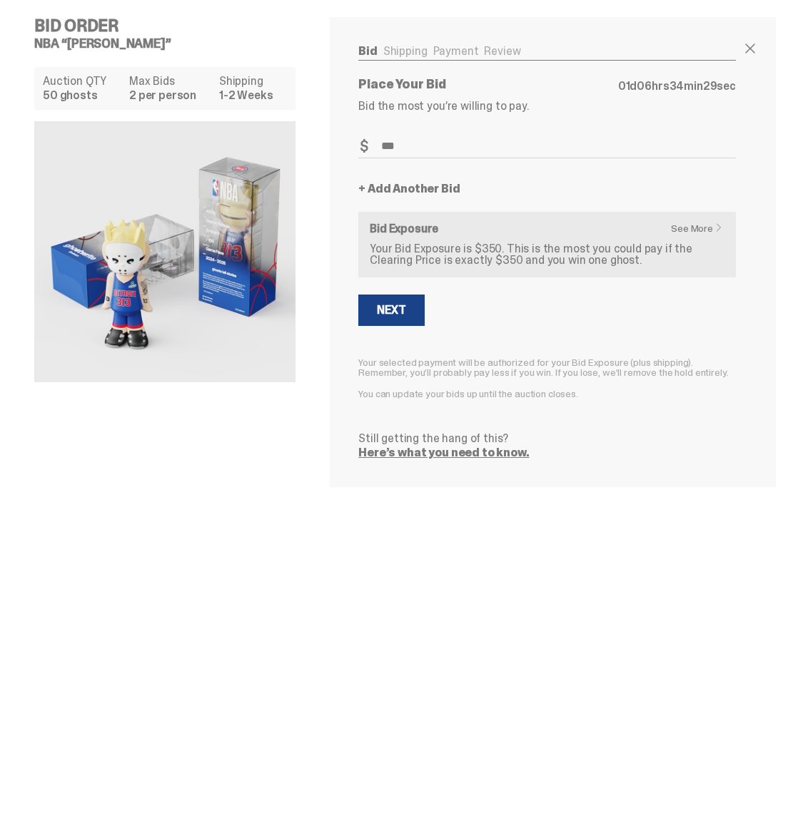 The image size is (798, 813). Describe the element at coordinates (710, 86) in the screenshot. I see `span: 29` at that location.